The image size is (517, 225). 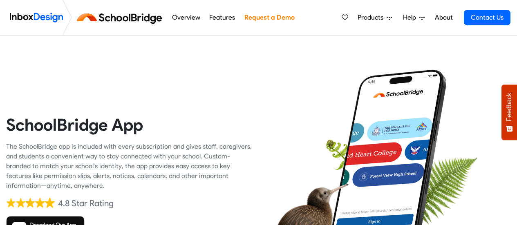 I want to click on a: Contact Us, so click(x=487, y=18).